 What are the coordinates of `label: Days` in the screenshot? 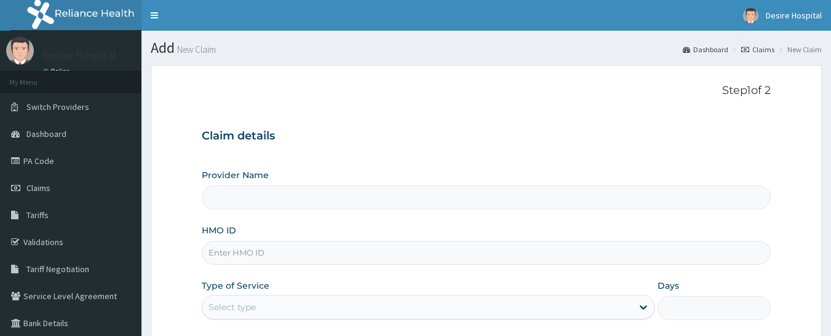 It's located at (668, 286).